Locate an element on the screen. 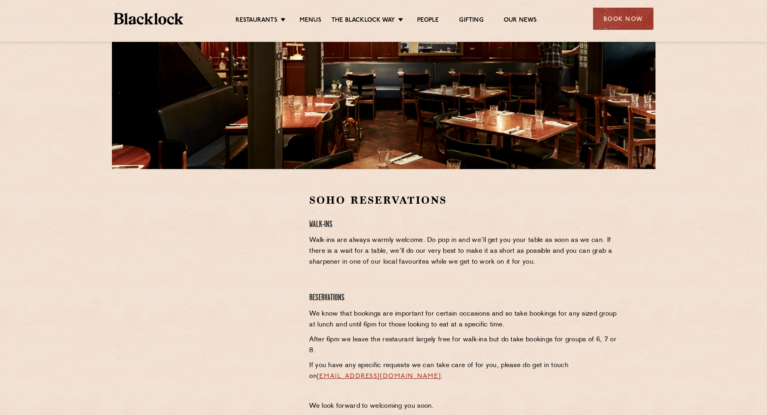 The image size is (767, 415). a: The Blacklock Way is located at coordinates (363, 21).